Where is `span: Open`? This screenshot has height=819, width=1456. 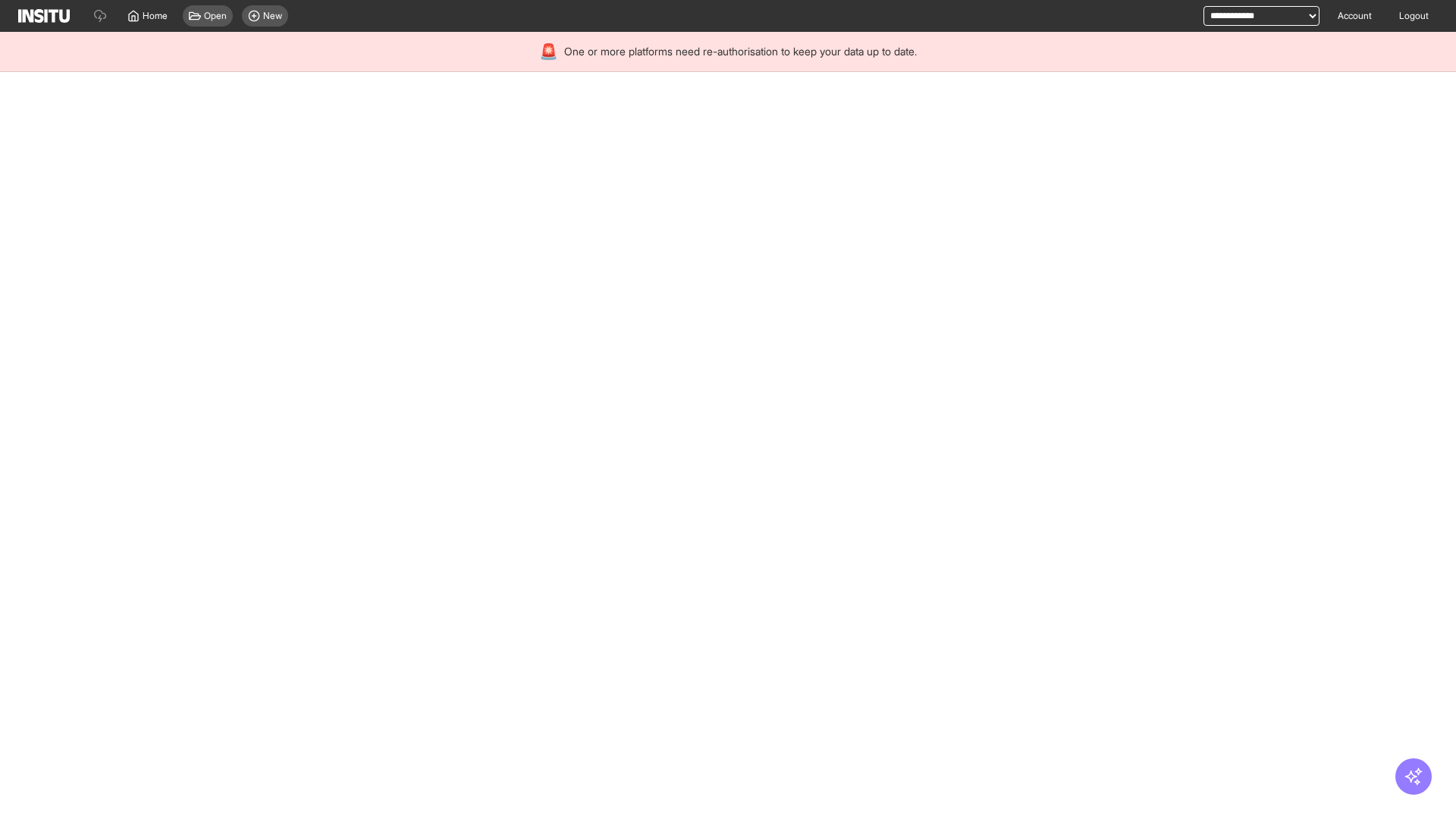 span: Open is located at coordinates (216, 16).